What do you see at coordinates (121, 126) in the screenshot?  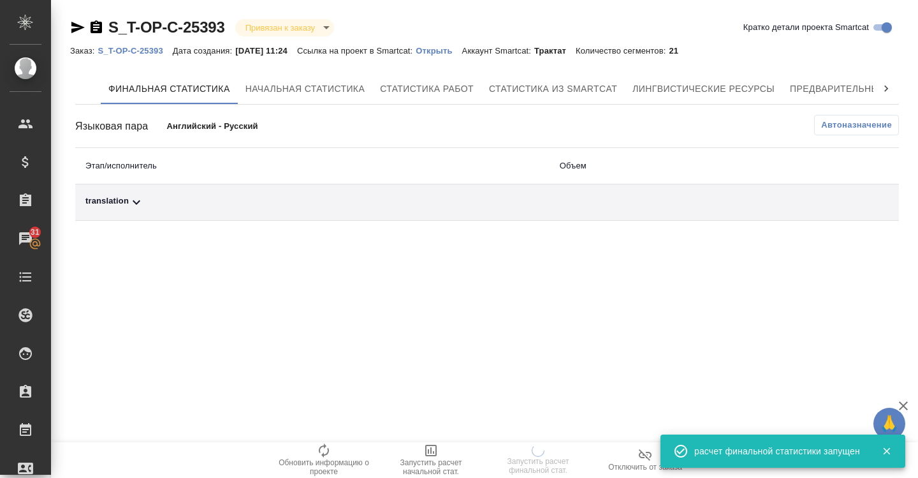 I see `div: Языковая пара` at bounding box center [121, 126].